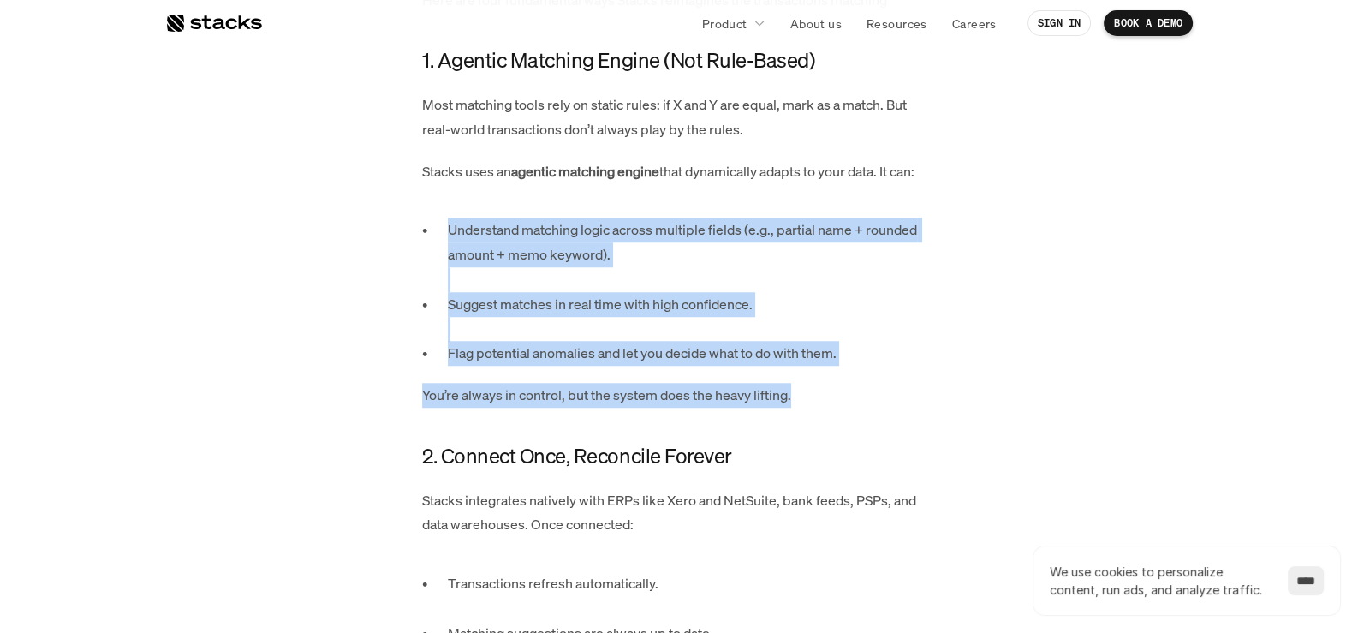 This screenshot has width=1358, height=633. Describe the element at coordinates (679, 61) in the screenshot. I see `h4: 1. Agentic Matching Engine (Not Rule-Based)` at that location.